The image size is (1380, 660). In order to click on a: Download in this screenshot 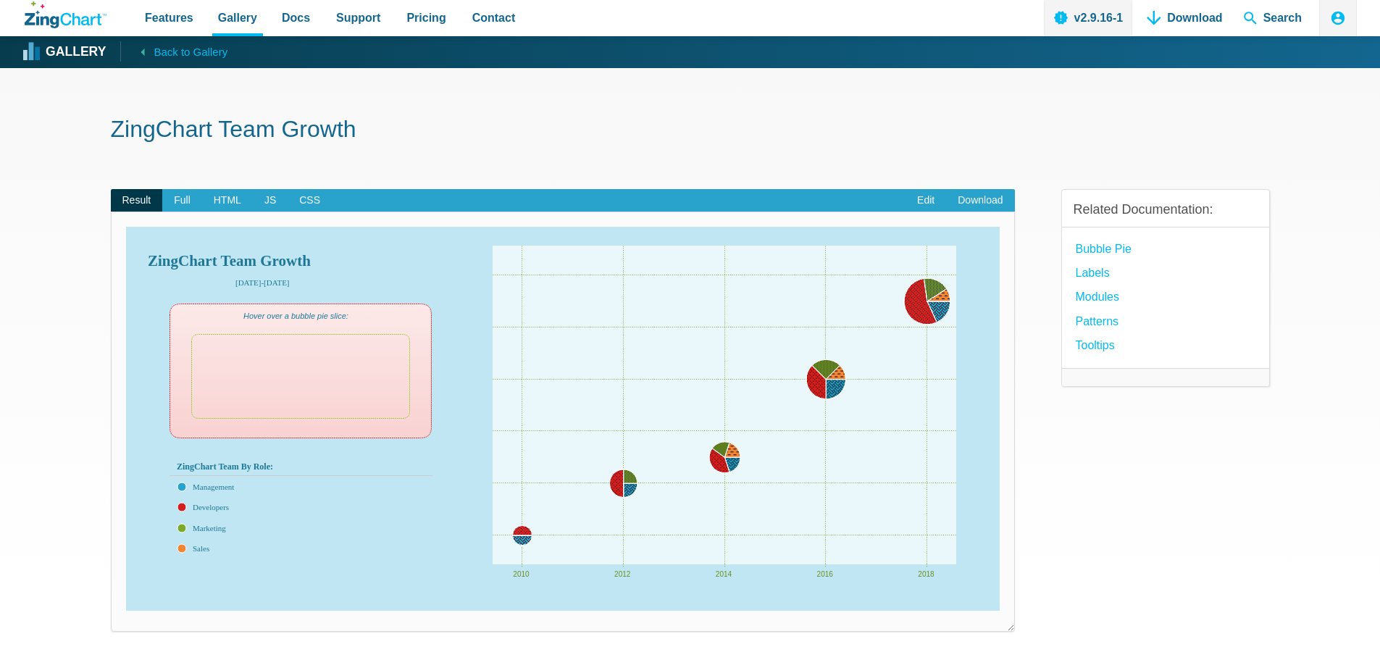, I will do `click(980, 201)`.